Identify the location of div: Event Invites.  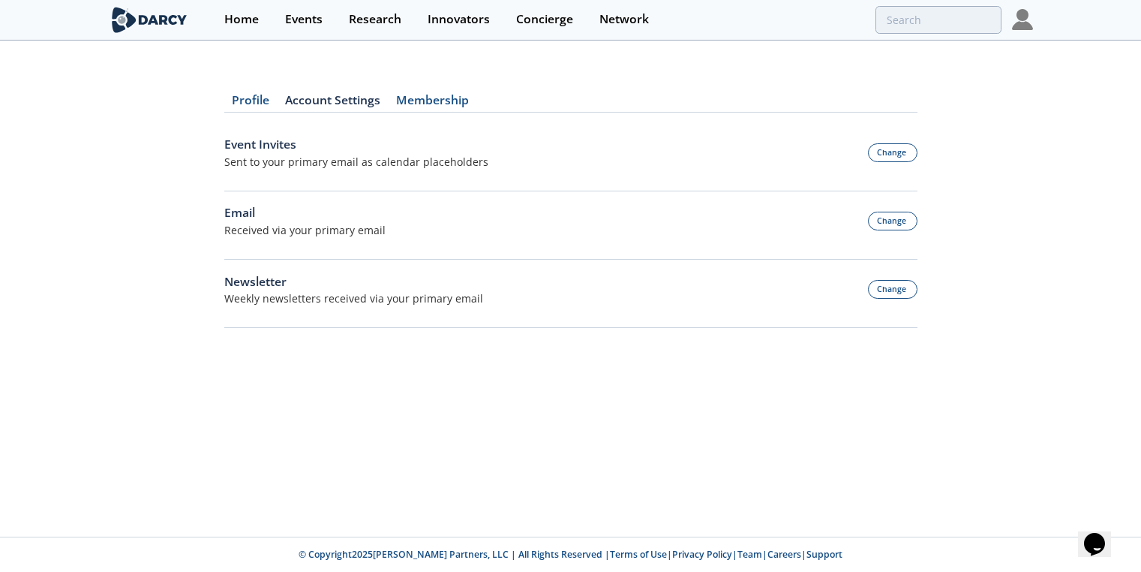
(356, 145).